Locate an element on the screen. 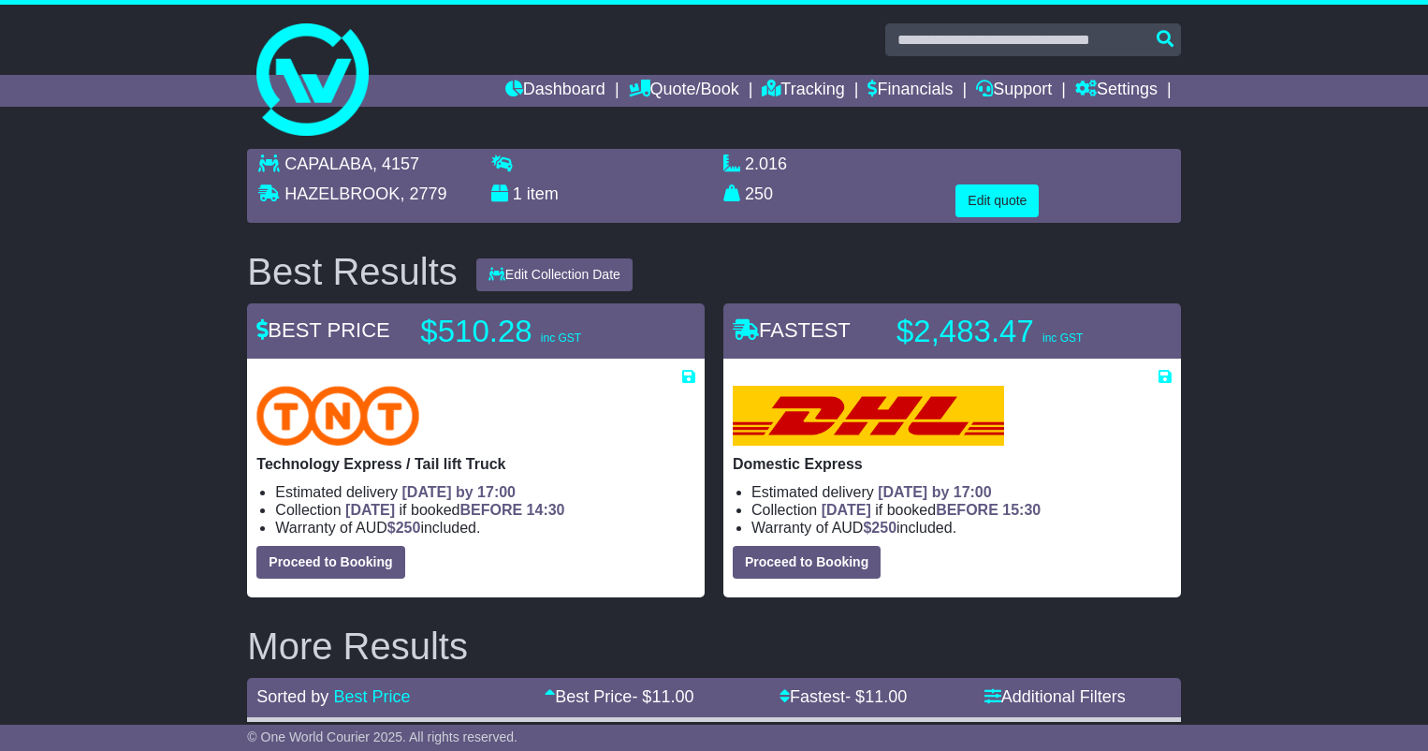 The height and width of the screenshot is (751, 1428). span: 1 is located at coordinates (518, 194).